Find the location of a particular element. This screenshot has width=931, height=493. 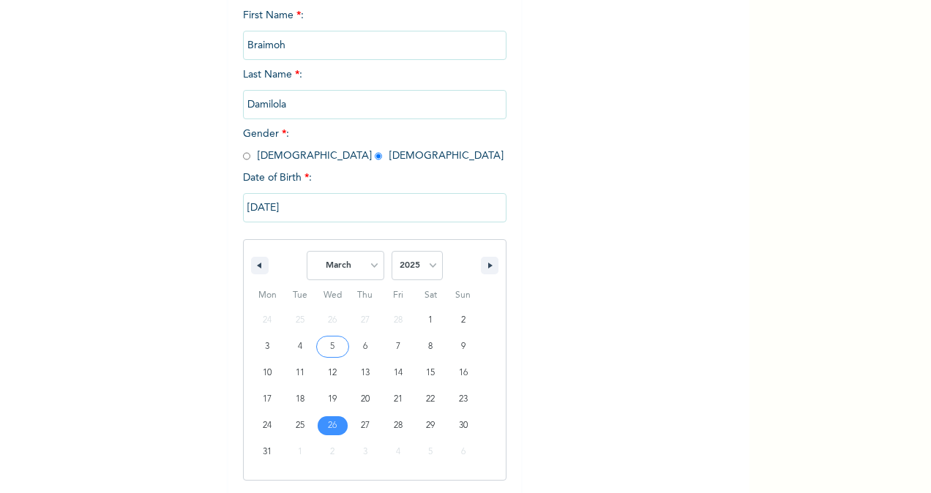

button: 27 is located at coordinates (365, 426).